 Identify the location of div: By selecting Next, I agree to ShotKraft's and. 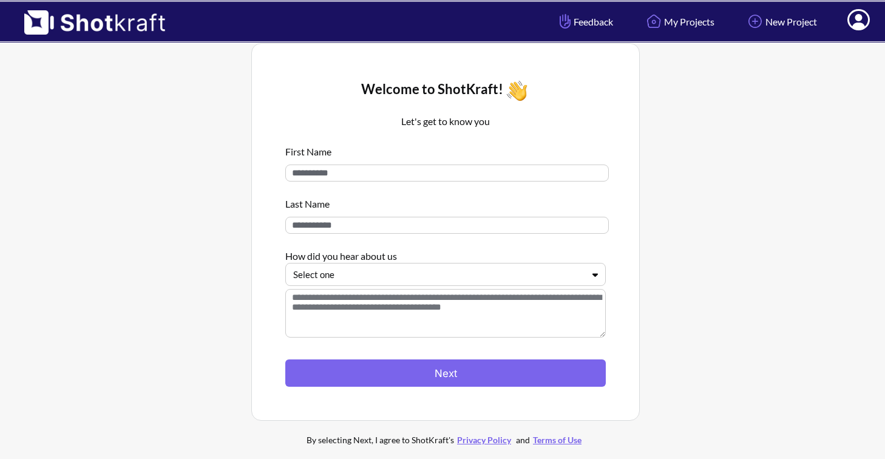
(445, 439).